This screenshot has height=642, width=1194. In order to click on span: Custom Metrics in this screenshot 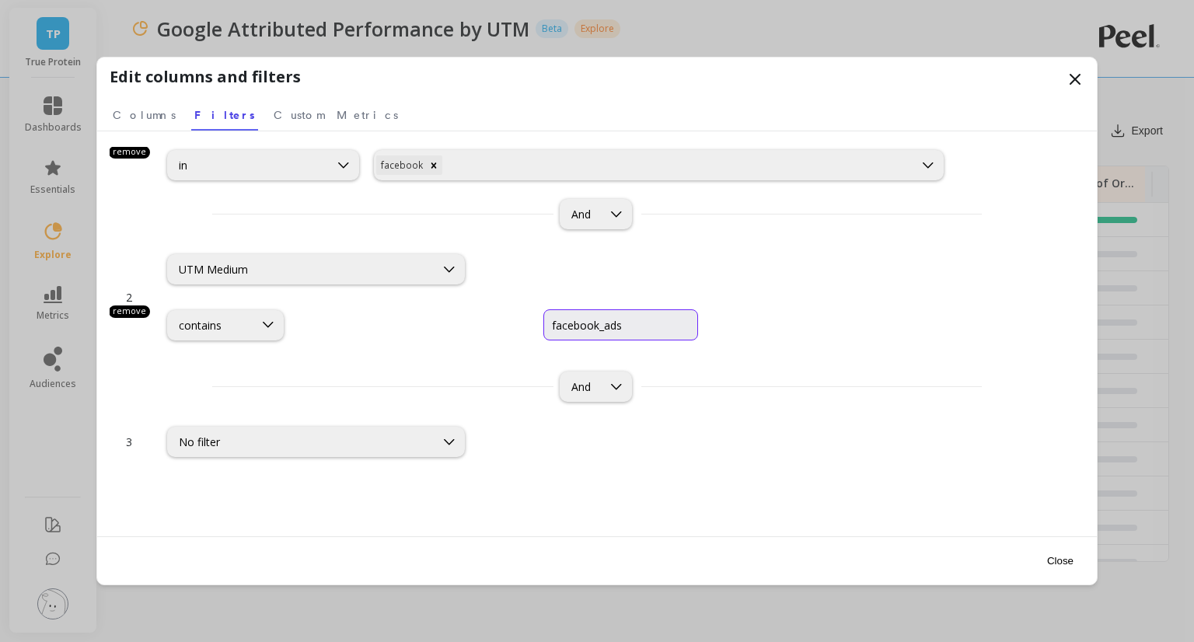, I will do `click(336, 115)`.